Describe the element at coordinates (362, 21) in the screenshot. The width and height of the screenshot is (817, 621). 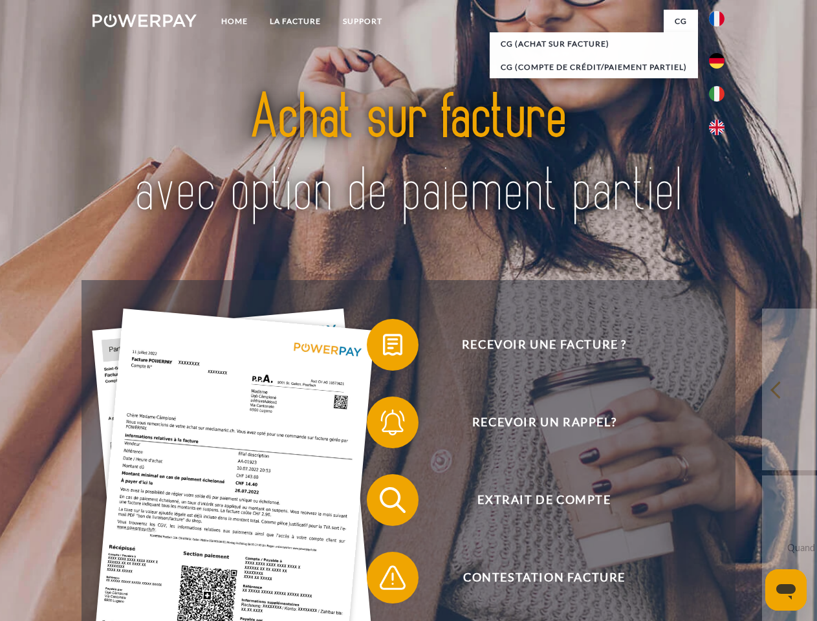
I see `a: Support` at that location.